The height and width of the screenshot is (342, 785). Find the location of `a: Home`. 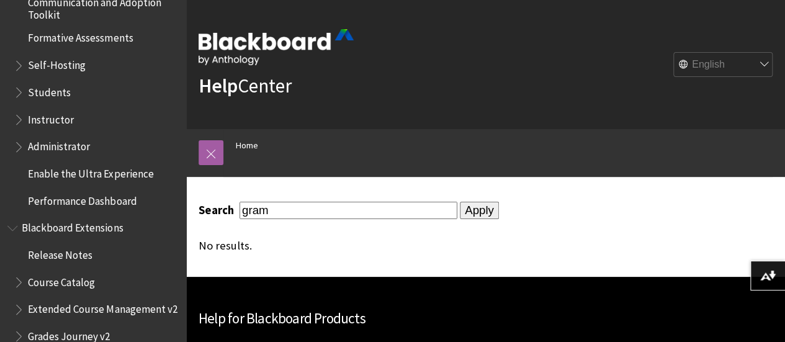

a: Home is located at coordinates (247, 145).